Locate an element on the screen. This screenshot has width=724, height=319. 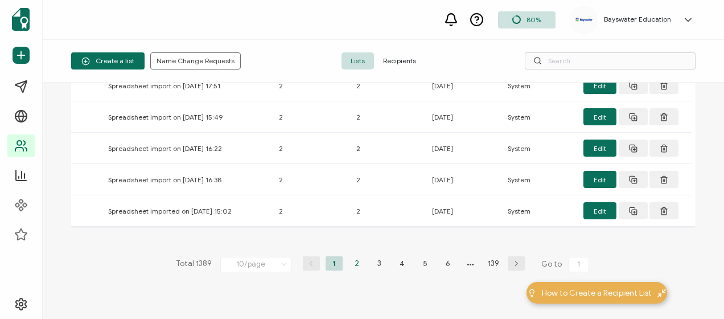
span: Go to is located at coordinates (566, 264).